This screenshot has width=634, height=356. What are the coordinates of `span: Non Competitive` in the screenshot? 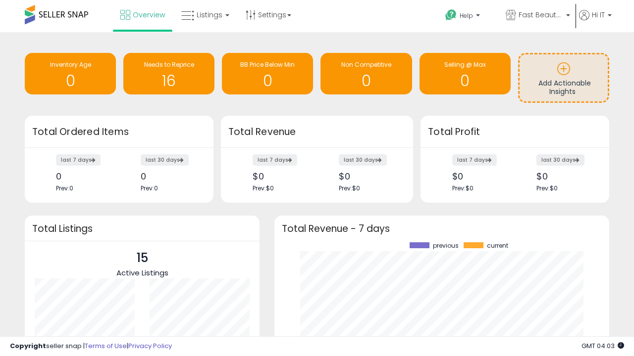 It's located at (366, 64).